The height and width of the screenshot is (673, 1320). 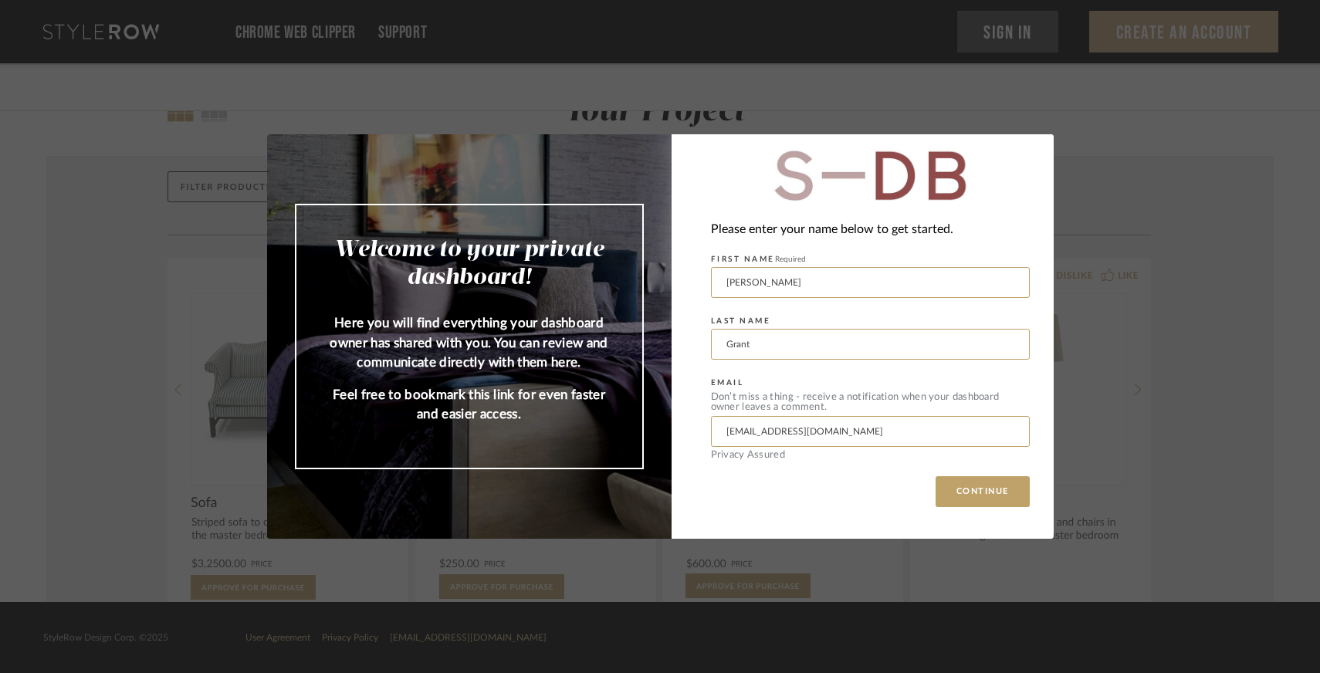 I want to click on label: EMAIL, so click(x=727, y=383).